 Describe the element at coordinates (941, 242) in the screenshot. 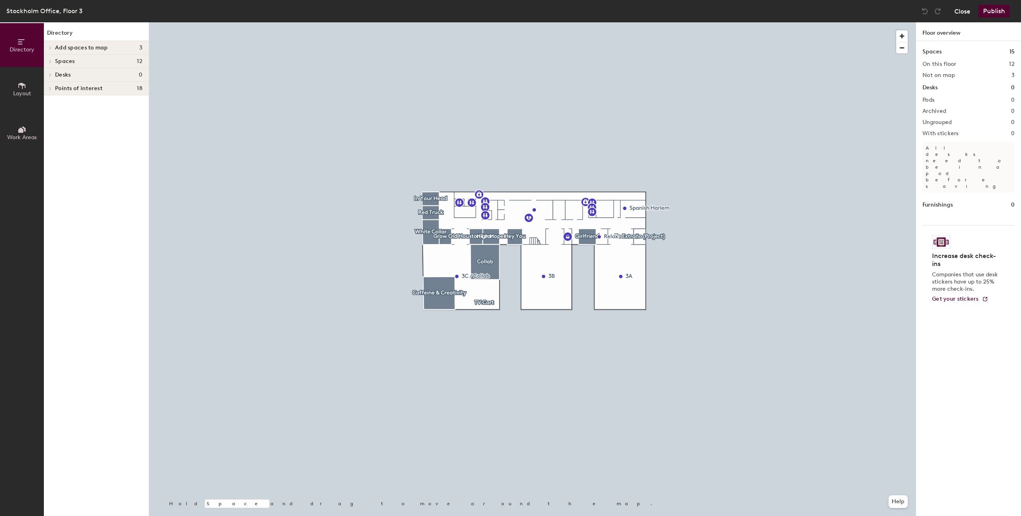

I see `img: Sticker logo` at that location.